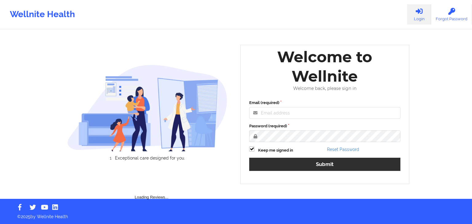  I want to click on a: Login, so click(419, 14).